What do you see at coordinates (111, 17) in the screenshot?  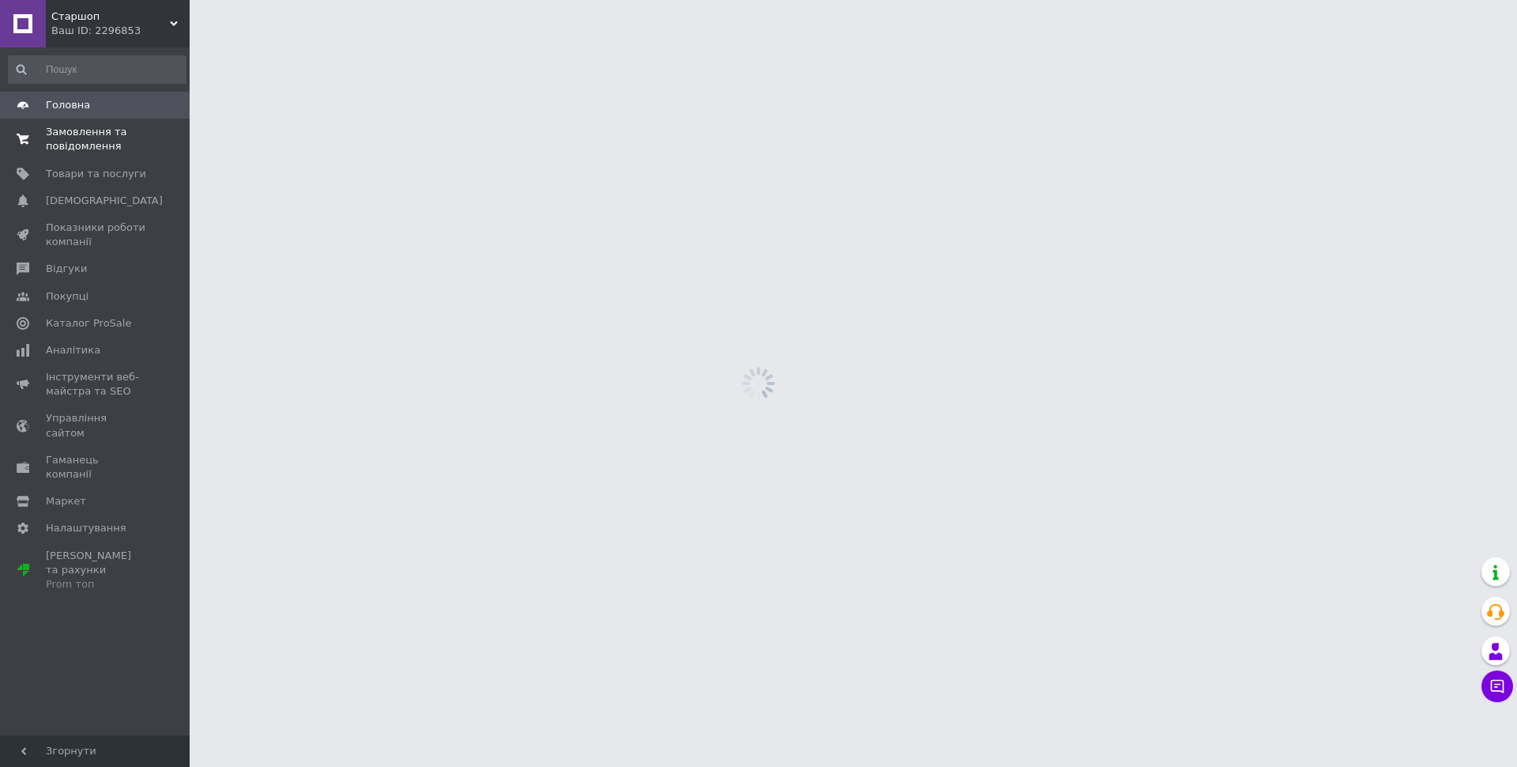 I see `span: Старшоп` at bounding box center [111, 17].